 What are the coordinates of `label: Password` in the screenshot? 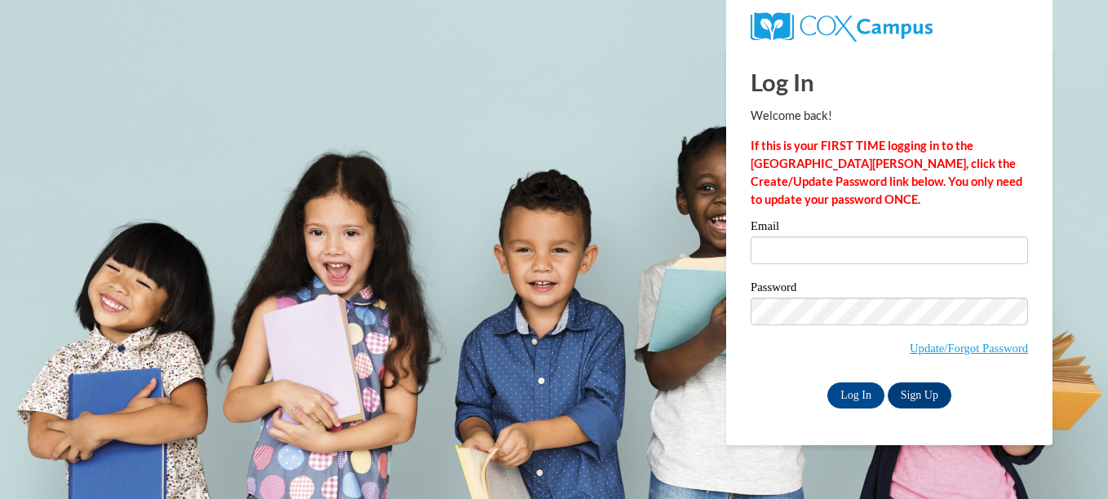 It's located at (889, 290).